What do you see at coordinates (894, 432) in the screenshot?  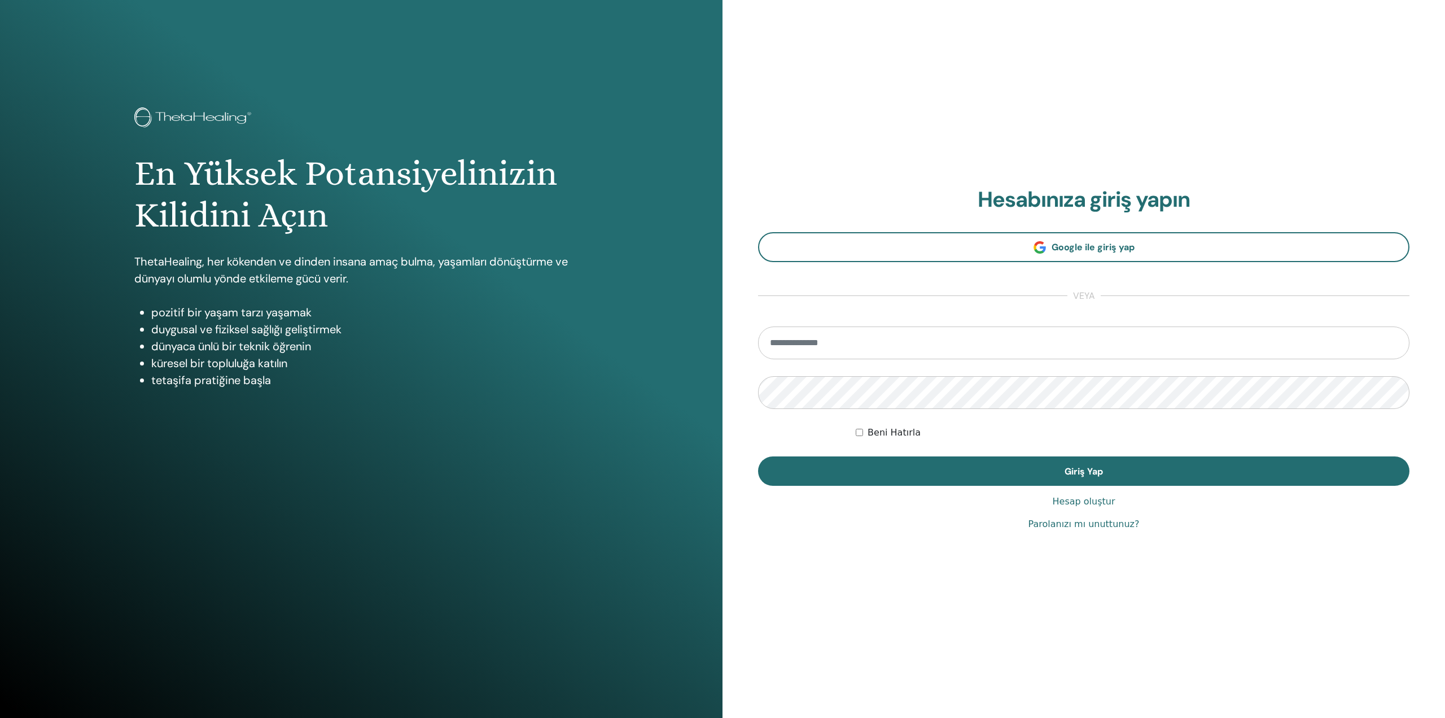 I see `label: Beni Hatırla` at bounding box center [894, 432].